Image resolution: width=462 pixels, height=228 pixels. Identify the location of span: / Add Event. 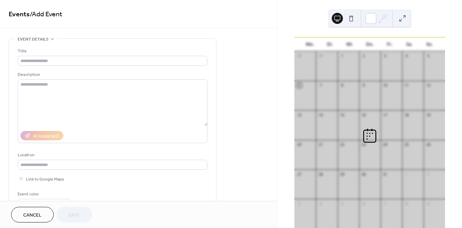
(46, 14).